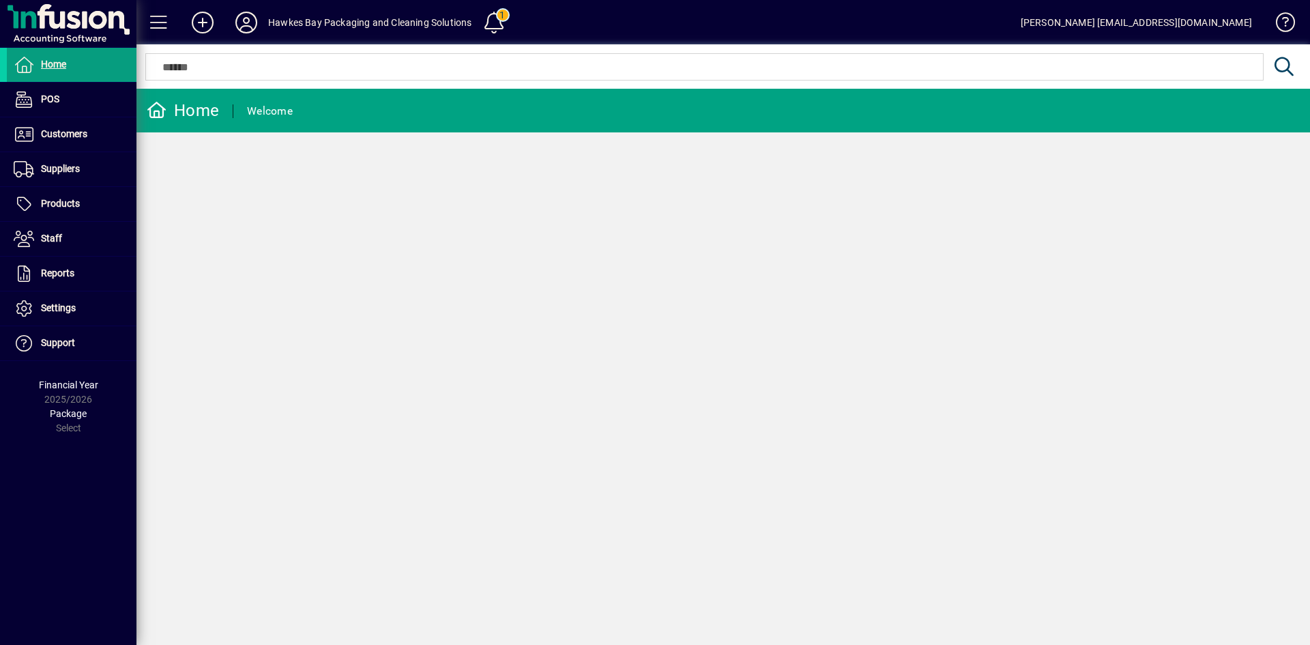 This screenshot has width=1310, height=645. I want to click on span: Customers, so click(64, 134).